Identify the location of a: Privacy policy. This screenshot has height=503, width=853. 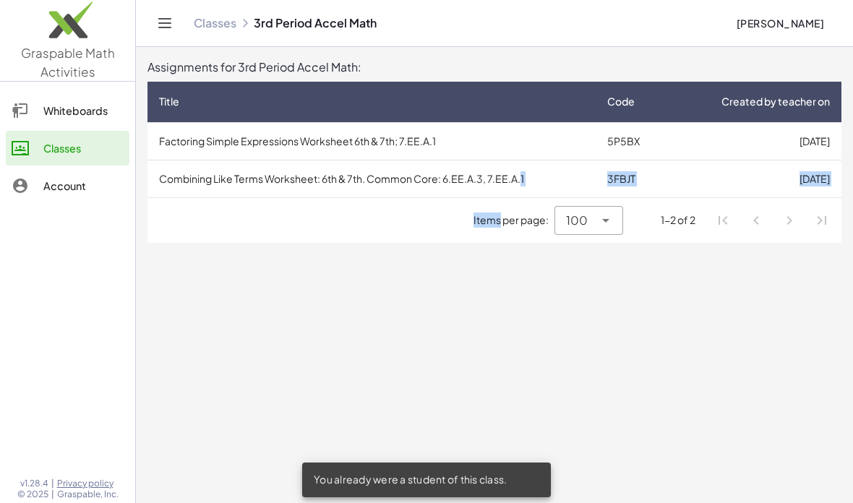
(88, 484).